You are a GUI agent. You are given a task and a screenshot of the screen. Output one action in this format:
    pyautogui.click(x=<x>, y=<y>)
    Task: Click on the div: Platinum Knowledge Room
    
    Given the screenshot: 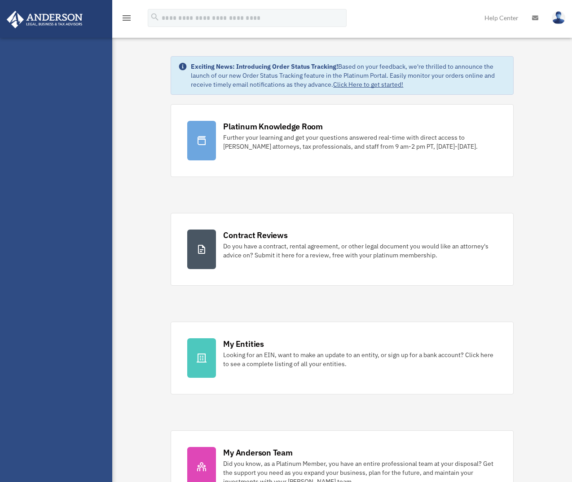 What is the action you would take?
    pyautogui.click(x=273, y=126)
    